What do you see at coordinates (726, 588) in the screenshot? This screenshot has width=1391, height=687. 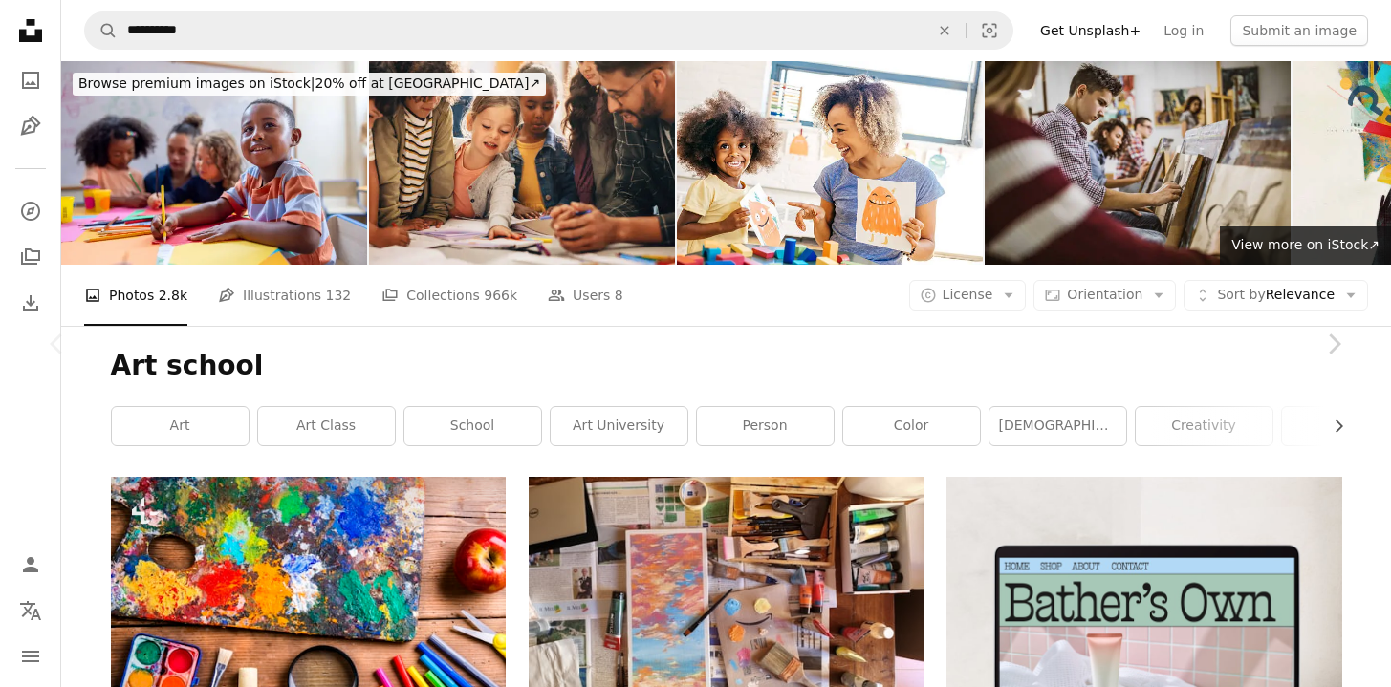 I see `a: a table topped with lots of art supplies` at bounding box center [726, 588].